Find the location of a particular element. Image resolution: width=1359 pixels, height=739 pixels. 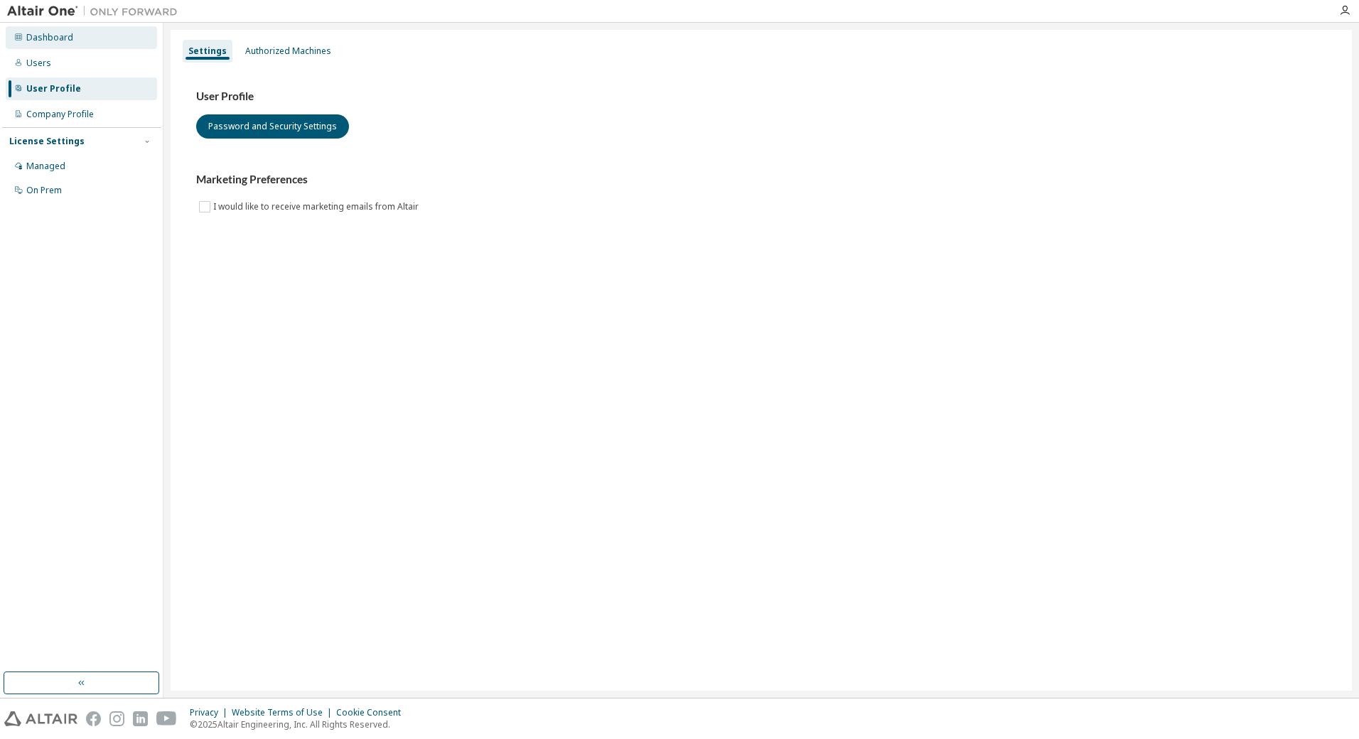

div: Settings is located at coordinates (207, 51).